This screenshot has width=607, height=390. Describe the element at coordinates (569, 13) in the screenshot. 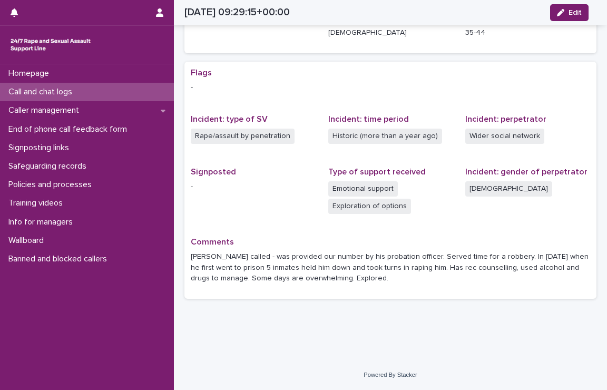

I see `button: Edit` at that location.